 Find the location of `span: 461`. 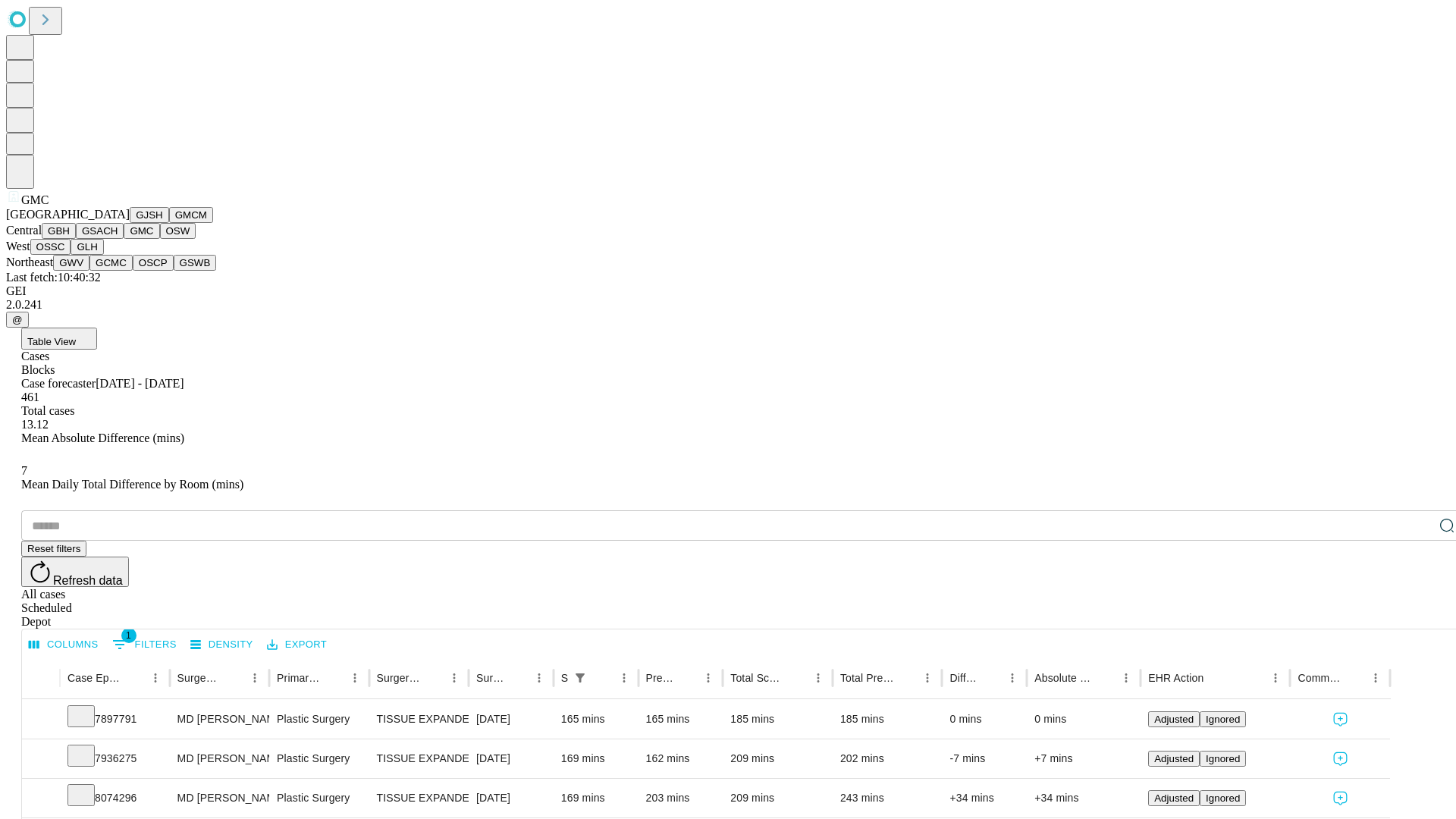

span: 461 is located at coordinates (31, 397).